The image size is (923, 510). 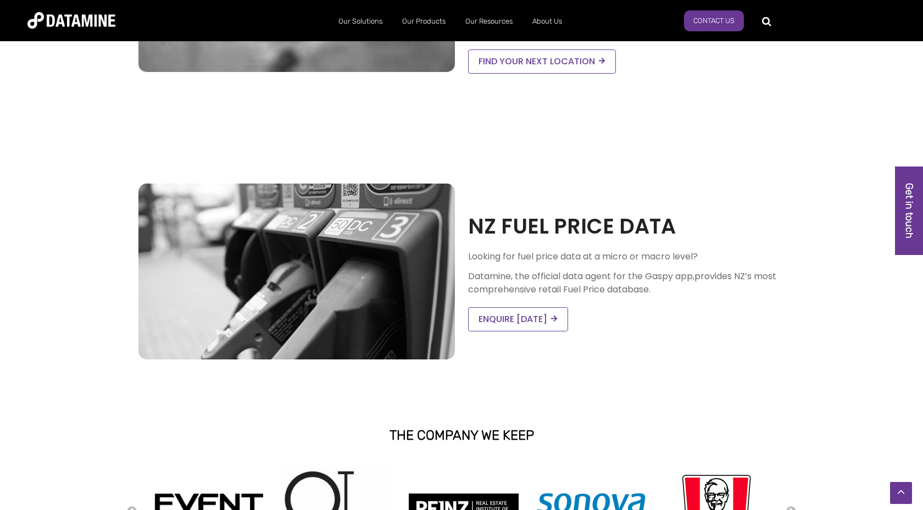 I want to click on p: Looking for fuel price data at a micro or macro level?, so click(x=627, y=257).